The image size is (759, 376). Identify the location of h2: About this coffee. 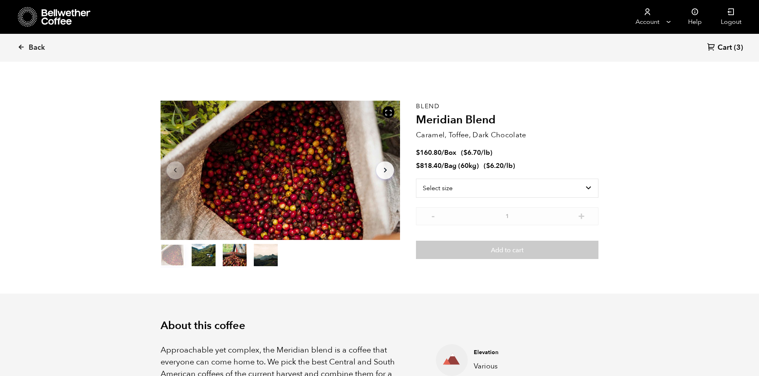
(380, 326).